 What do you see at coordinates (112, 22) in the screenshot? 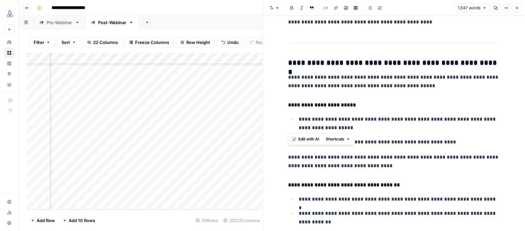
I see `div: Post-Webinar` at bounding box center [112, 22].